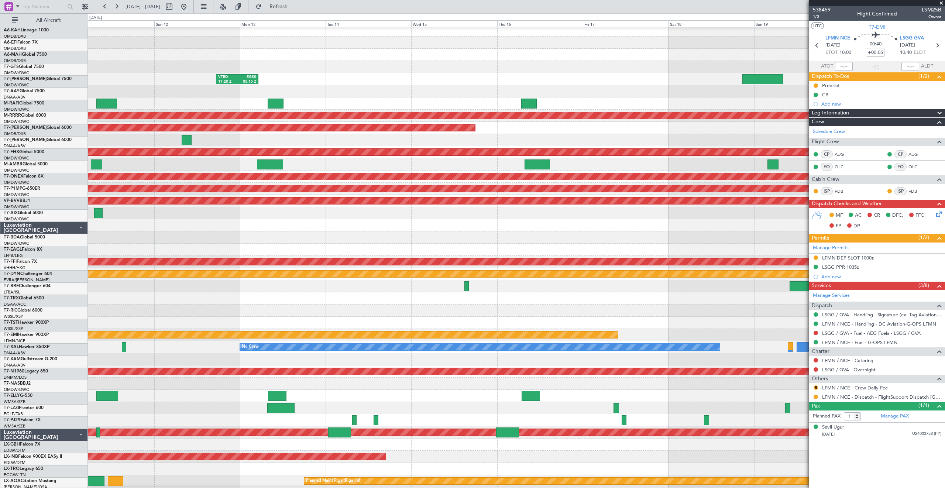 The width and height of the screenshot is (945, 488). Describe the element at coordinates (838, 226) in the screenshot. I see `span: FP` at that location.